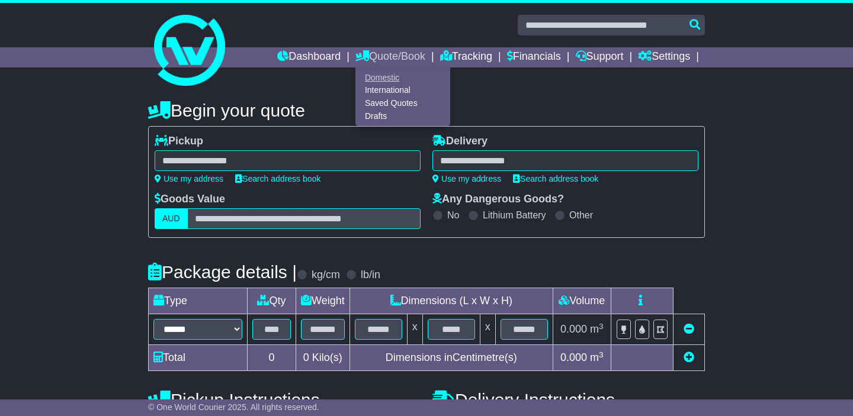  Describe the element at coordinates (582, 302) in the screenshot. I see `td: Volume` at that location.